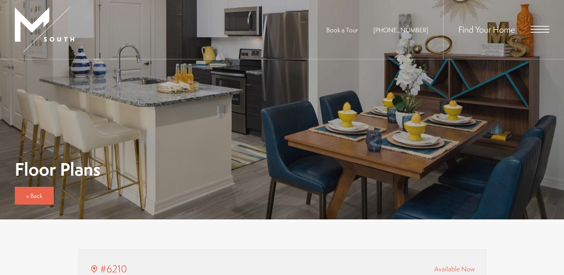  Describe the element at coordinates (401, 30) in the screenshot. I see `a: Call Us at 813-570-8014` at that location.